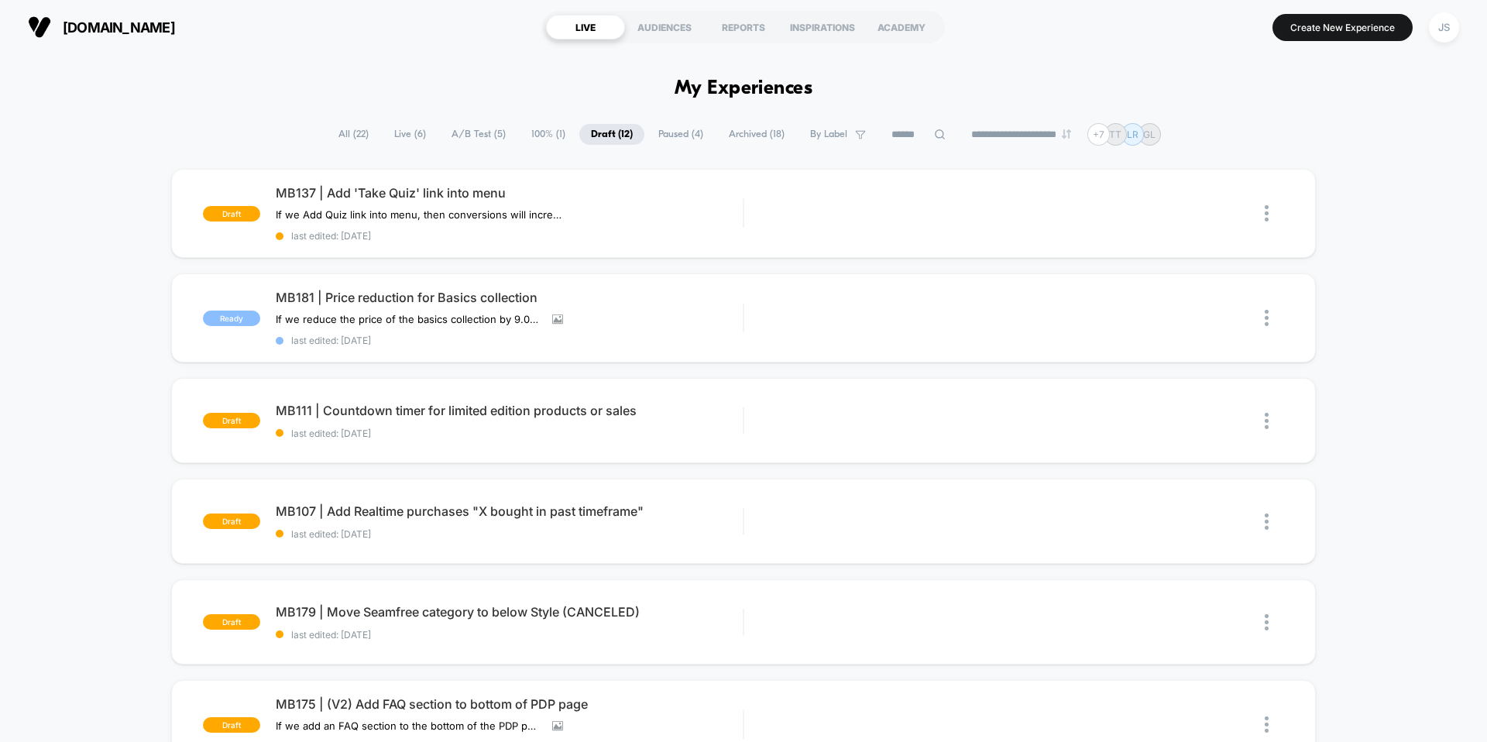 Image resolution: width=1487 pixels, height=742 pixels. Describe the element at coordinates (757, 134) in the screenshot. I see `span: Archived ( 18 )` at that location.